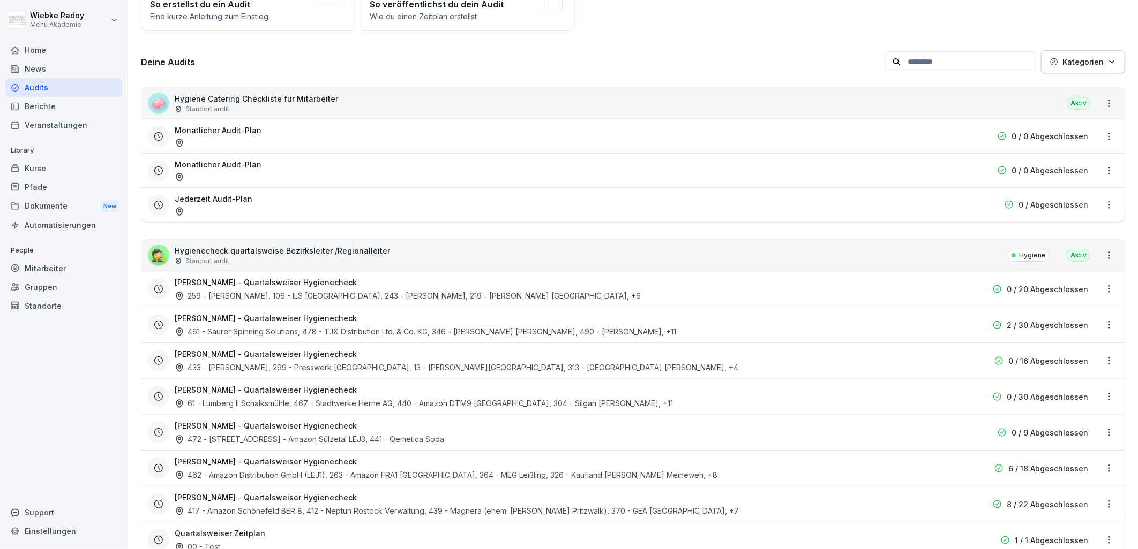 The height and width of the screenshot is (549, 1138). Describe the element at coordinates (1053, 205) in the screenshot. I see `p: 0 / Abgeschlossen` at that location.